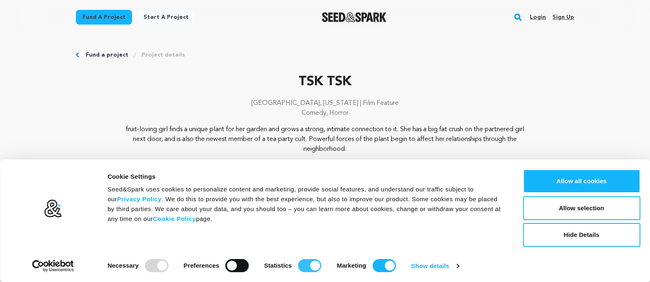 Image resolution: width=650 pixels, height=282 pixels. I want to click on p: fruit-loving girl finds a unique plant for her garden and grows a strong, intimate connection to ..., so click(325, 139).